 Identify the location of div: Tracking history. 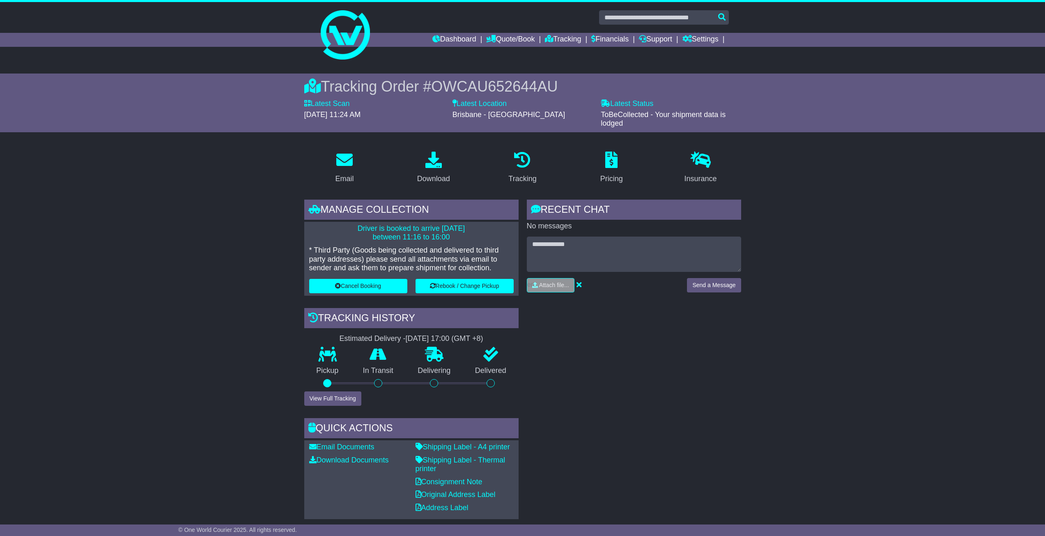
(411, 319).